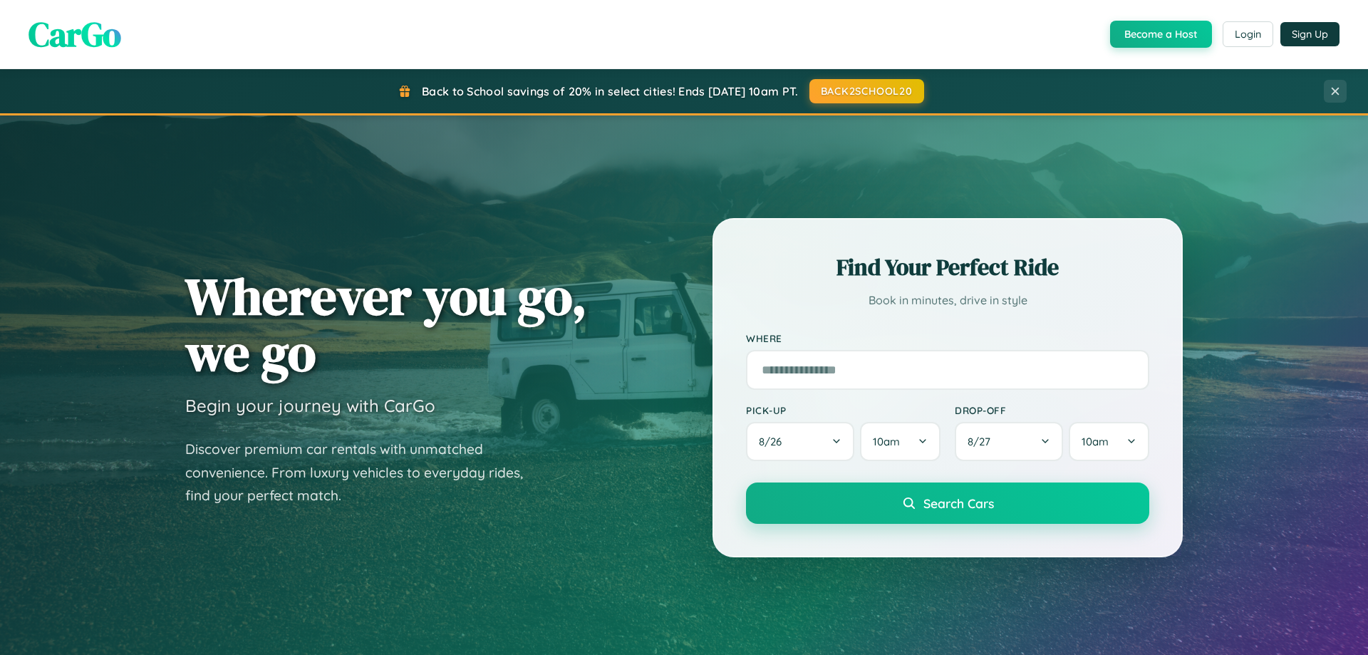 The width and height of the screenshot is (1368, 655). Describe the element at coordinates (958, 503) in the screenshot. I see `span: Search Cars` at that location.